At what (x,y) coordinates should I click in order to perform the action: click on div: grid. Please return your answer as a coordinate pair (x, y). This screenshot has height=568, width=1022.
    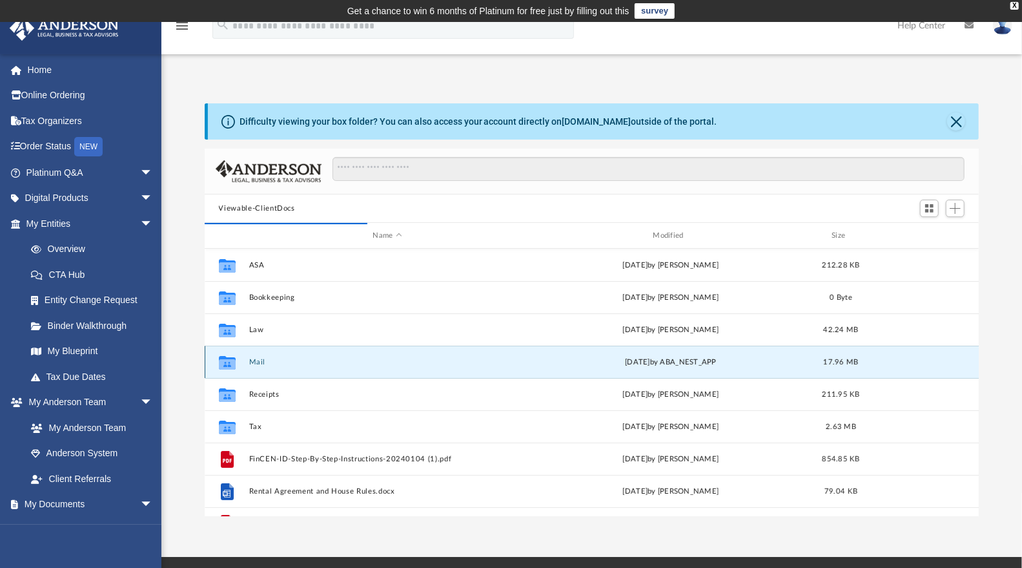
    Looking at the image, I should click on (592, 382).